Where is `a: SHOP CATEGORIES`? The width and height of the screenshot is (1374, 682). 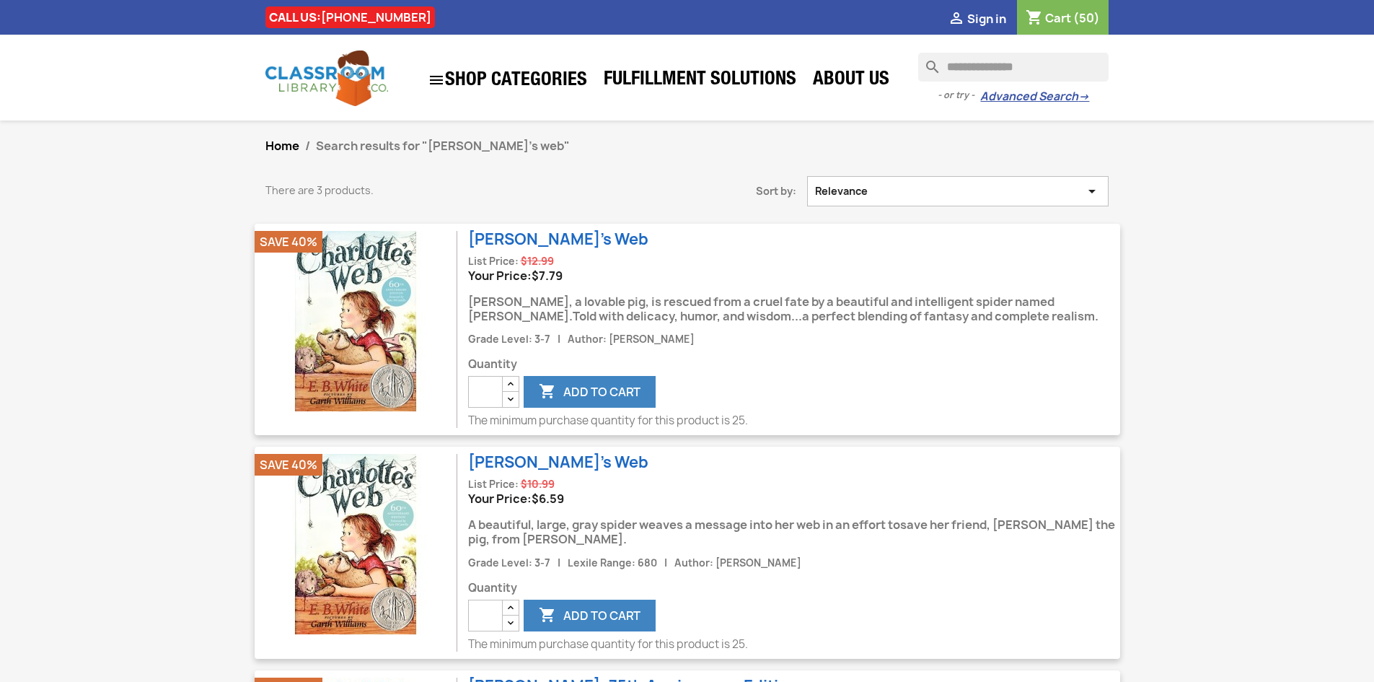
a: SHOP CATEGORIES is located at coordinates (507, 80).